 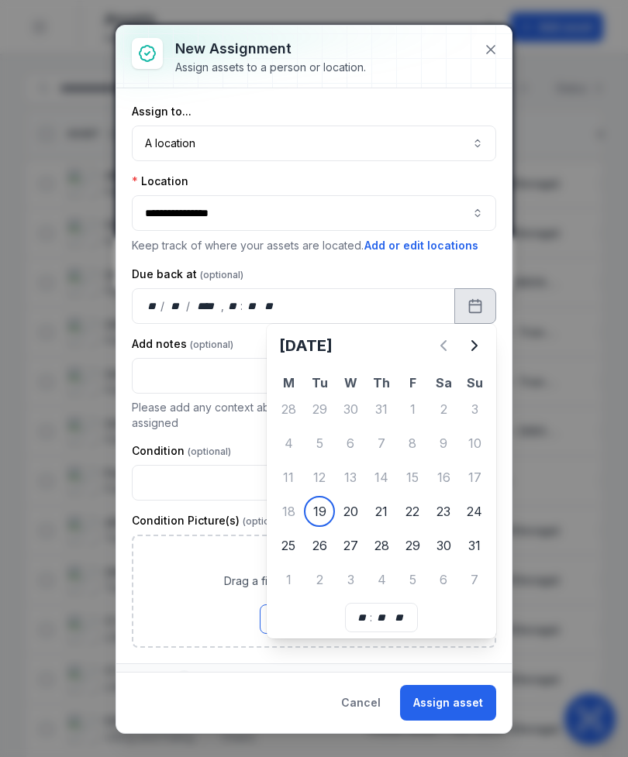 What do you see at coordinates (361, 703) in the screenshot?
I see `button: Cancel` at bounding box center [361, 703].